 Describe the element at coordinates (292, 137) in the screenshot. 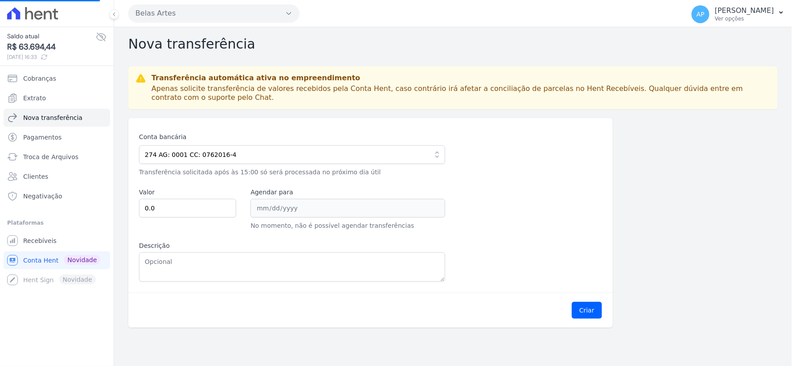

I see `label: Conta bancária` at that location.